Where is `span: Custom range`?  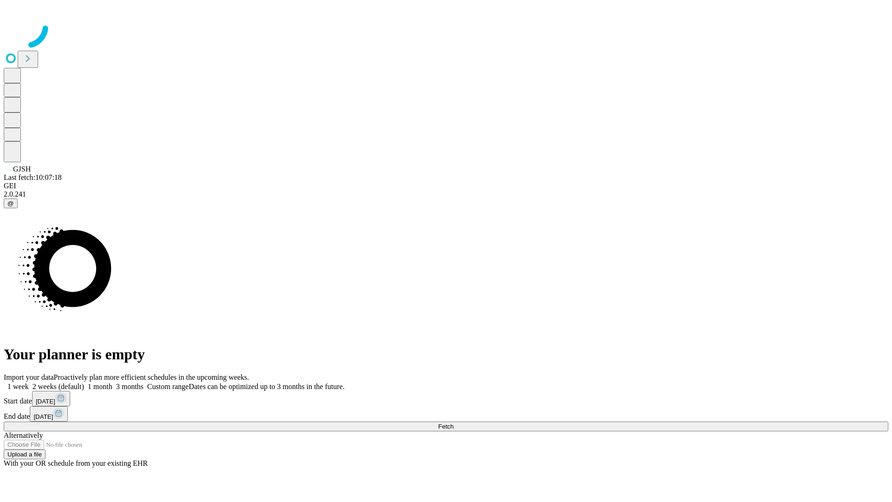
span: Custom range is located at coordinates (168, 386).